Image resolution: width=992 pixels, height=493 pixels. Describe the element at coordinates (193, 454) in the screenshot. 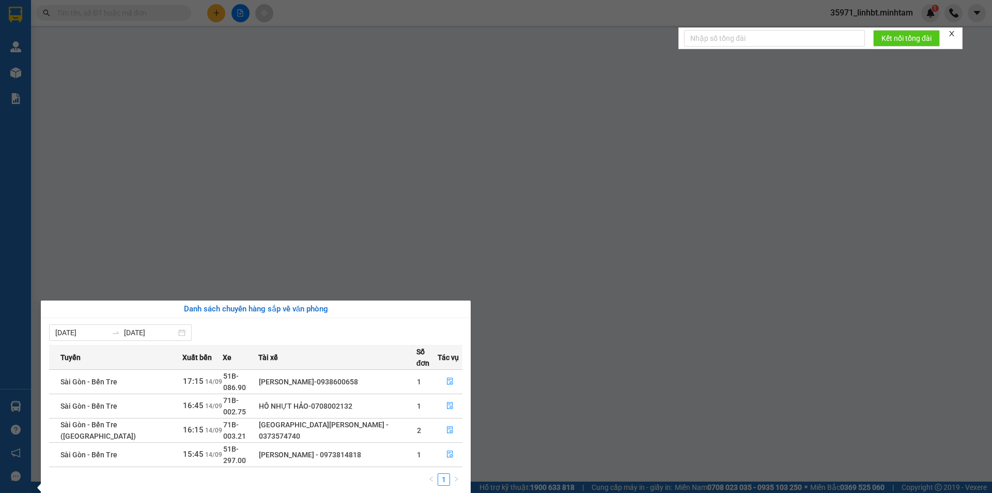

I see `span: 15:45` at that location.